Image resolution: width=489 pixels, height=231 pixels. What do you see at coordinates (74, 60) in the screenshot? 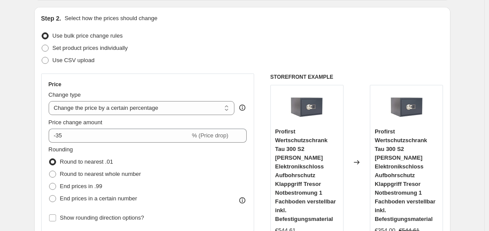
I see `span: Use CSV upload` at bounding box center [74, 60].